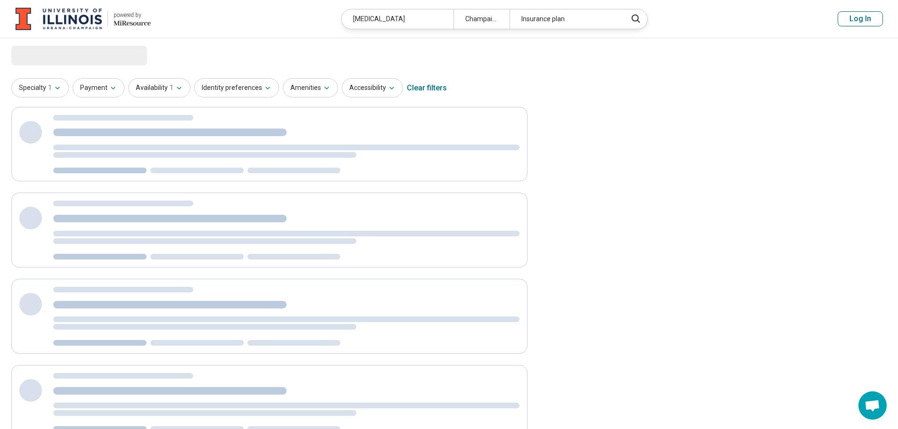 This screenshot has height=429, width=898. Describe the element at coordinates (427, 88) in the screenshot. I see `div: Clear filters` at that location.